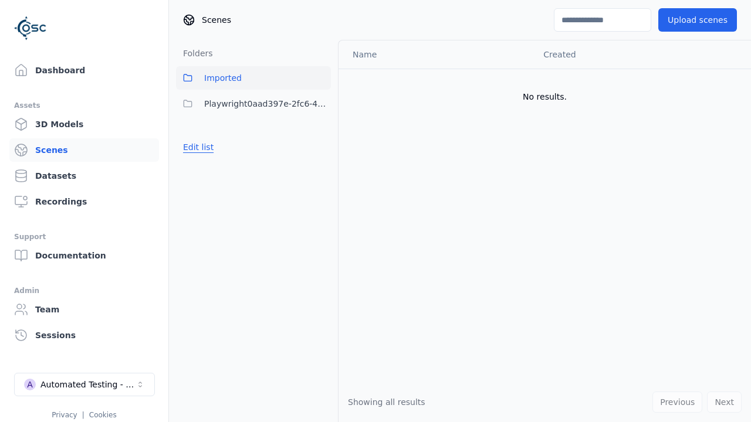 This screenshot has height=422, width=751. Describe the element at coordinates (436, 55) in the screenshot. I see `th: Name` at that location.